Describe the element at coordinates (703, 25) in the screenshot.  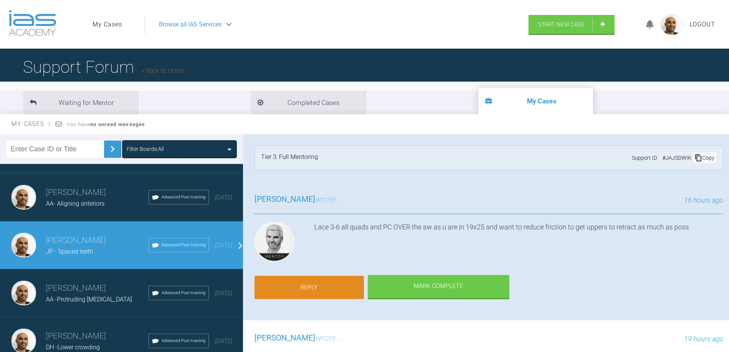
I see `span: Logout` at that location.